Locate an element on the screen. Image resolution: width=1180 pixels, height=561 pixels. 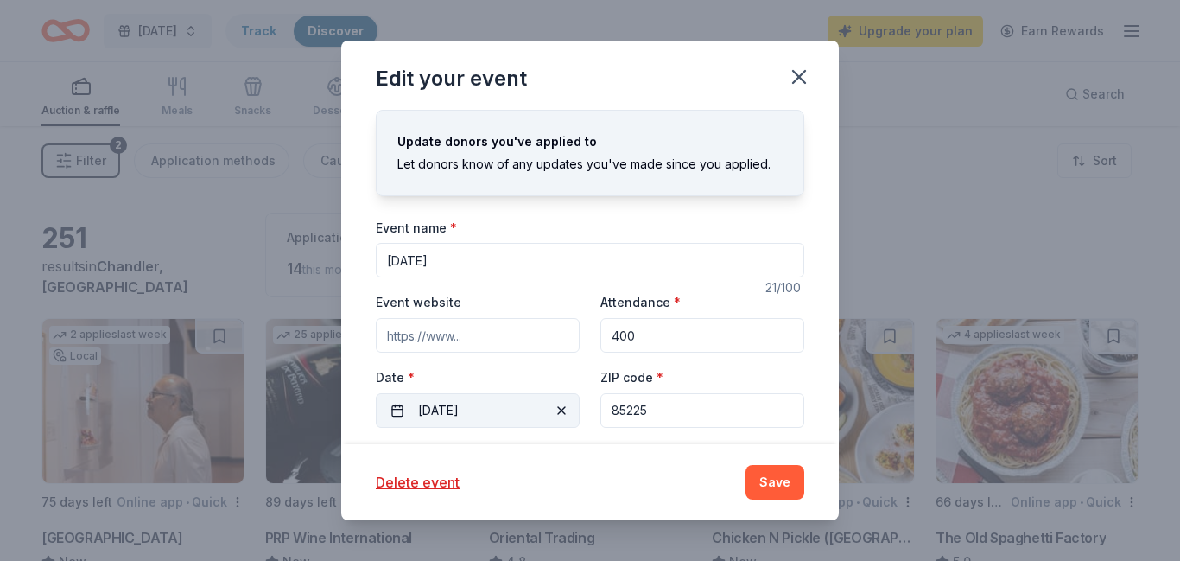
div: 21 /100 is located at coordinates (784, 288).